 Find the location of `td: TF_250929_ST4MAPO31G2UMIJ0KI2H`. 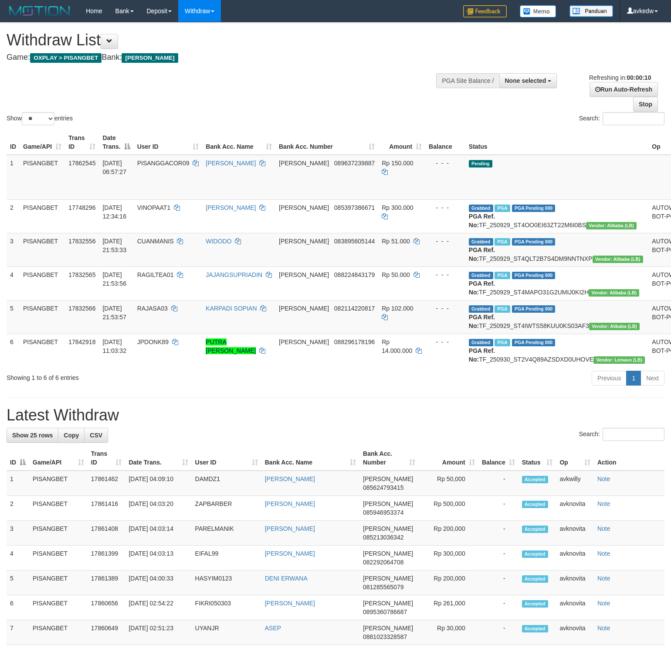

td: TF_250929_ST4MAPO31G2UMIJ0KI2H is located at coordinates (557, 283).